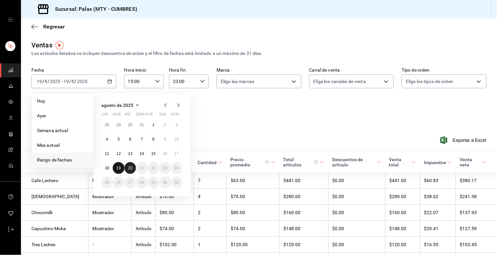 The image size is (497, 255). Describe the element at coordinates (402, 197) in the screenshot. I see `td: $280.00` at that location.